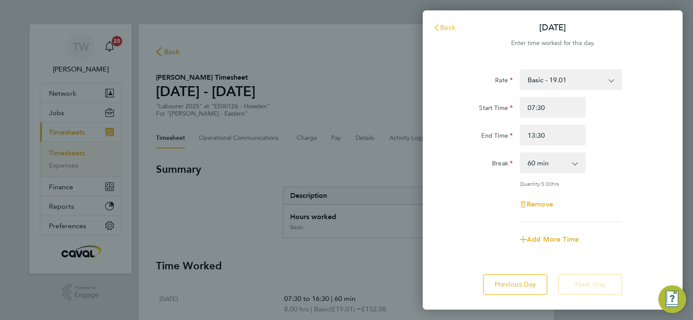 Image resolution: width=693 pixels, height=320 pixels. I want to click on label: Start Time, so click(496, 109).